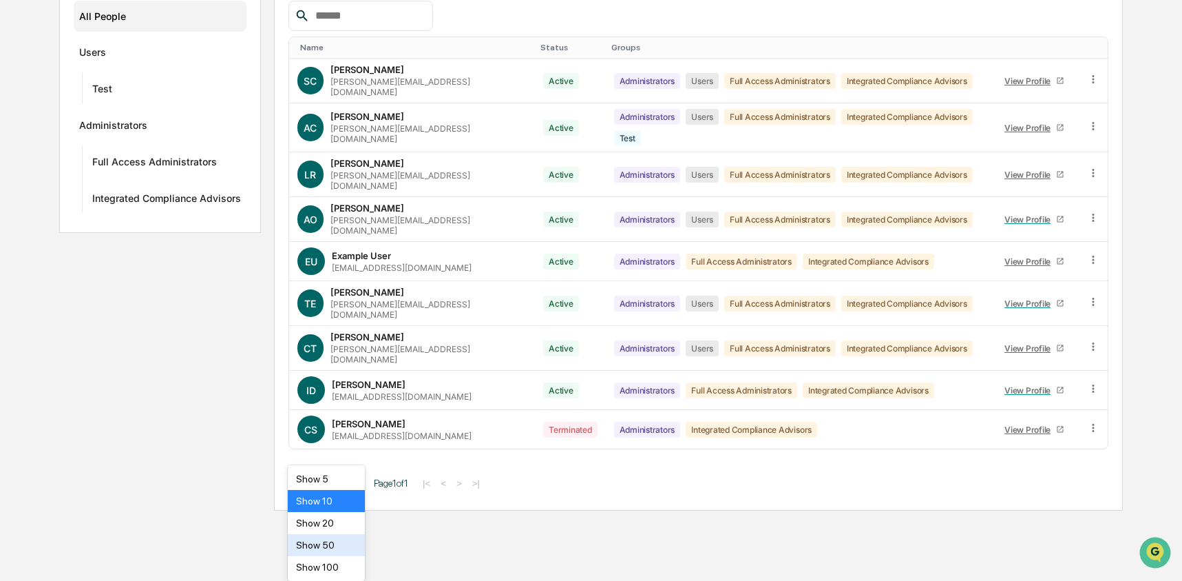 This screenshot has width=1182, height=581. I want to click on span: CT, so click(310, 348).